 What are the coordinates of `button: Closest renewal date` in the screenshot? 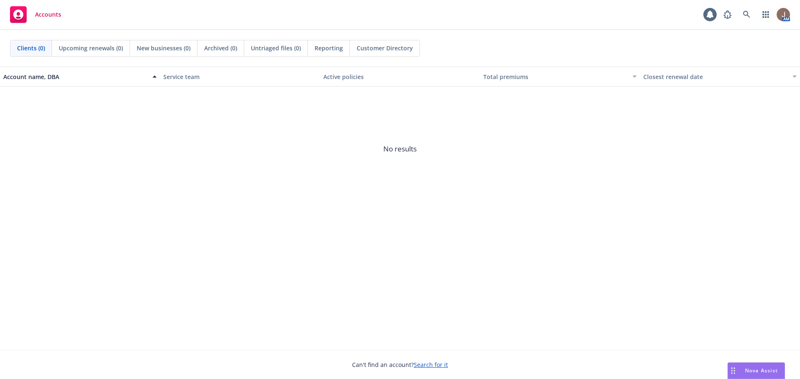 It's located at (720, 77).